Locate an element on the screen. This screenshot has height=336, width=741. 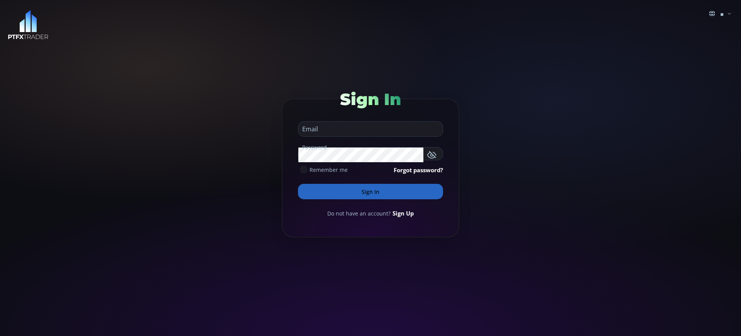
a: Sign Up is located at coordinates (403, 213).